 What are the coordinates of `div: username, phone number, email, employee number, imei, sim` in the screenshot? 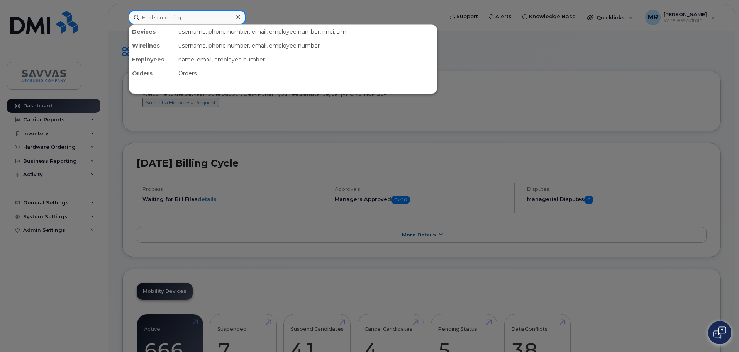 It's located at (306, 32).